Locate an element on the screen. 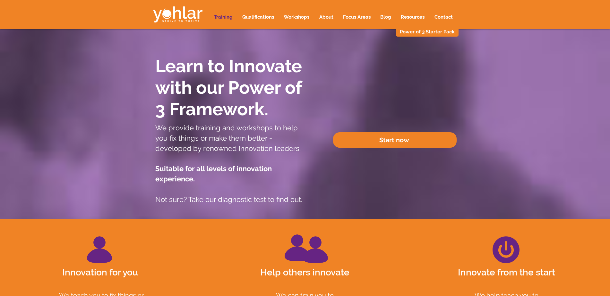 The height and width of the screenshot is (296, 610). span: Start now is located at coordinates (394, 140).